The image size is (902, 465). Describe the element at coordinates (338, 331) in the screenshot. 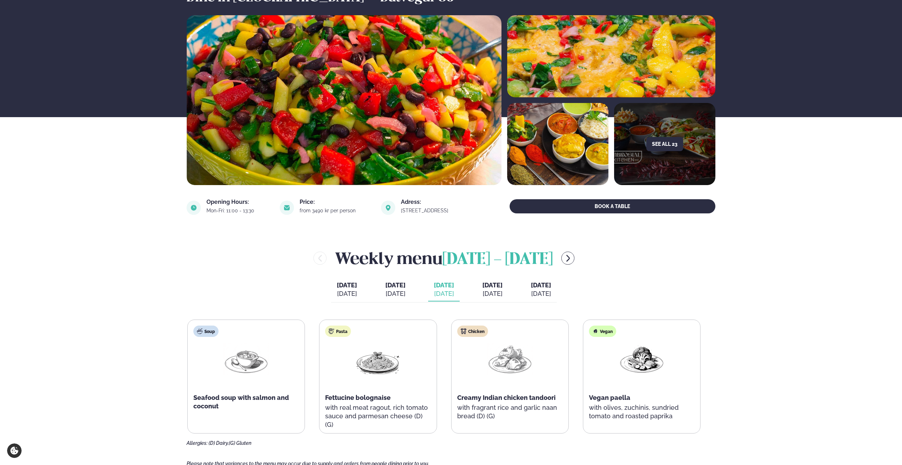

I see `div: Pasta` at that location.